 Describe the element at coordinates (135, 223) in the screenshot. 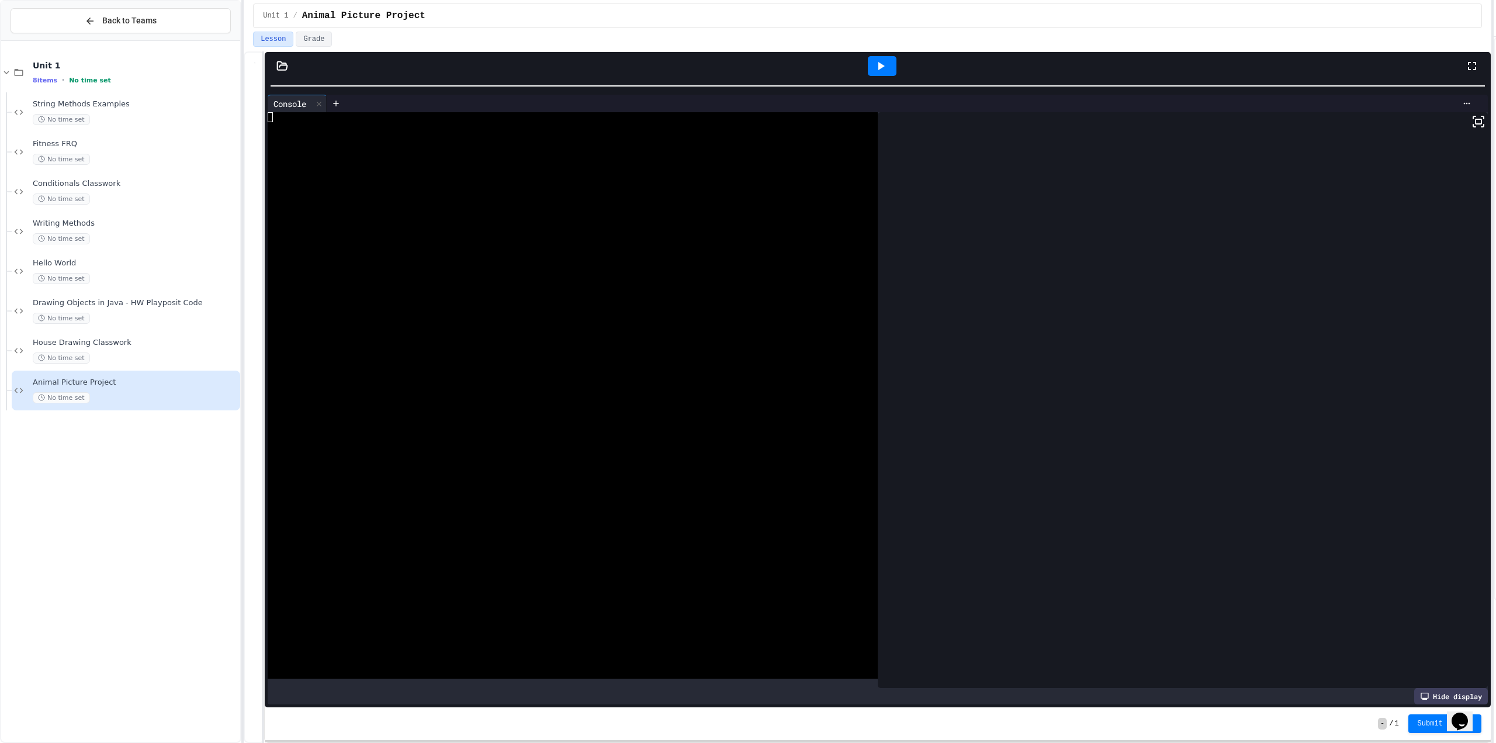

I see `span: Writing Methods` at that location.